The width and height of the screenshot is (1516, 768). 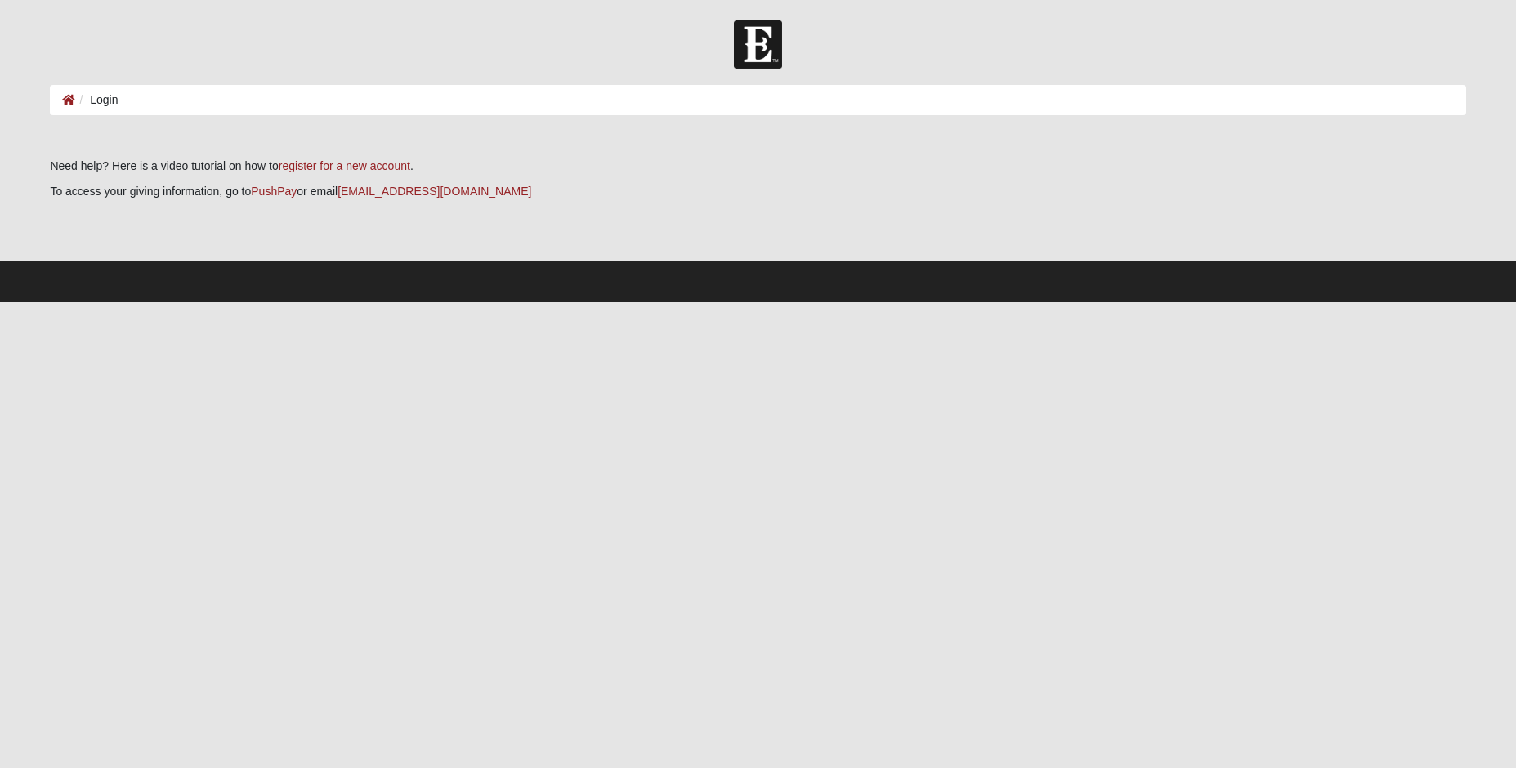 What do you see at coordinates (96, 100) in the screenshot?
I see `li: Login` at bounding box center [96, 100].